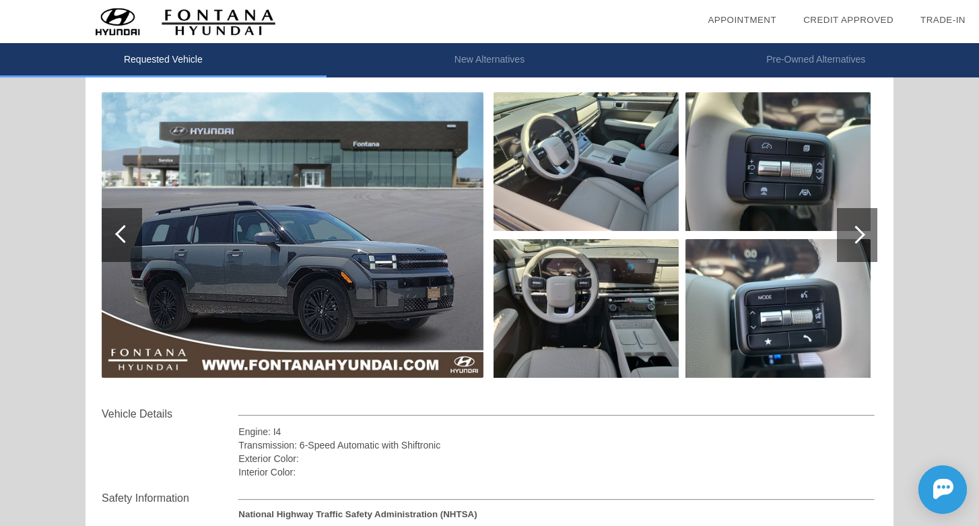  What do you see at coordinates (357, 514) in the screenshot?
I see `strong: National Highway Traffic Safety Administration (NHTSA)` at bounding box center [357, 514].